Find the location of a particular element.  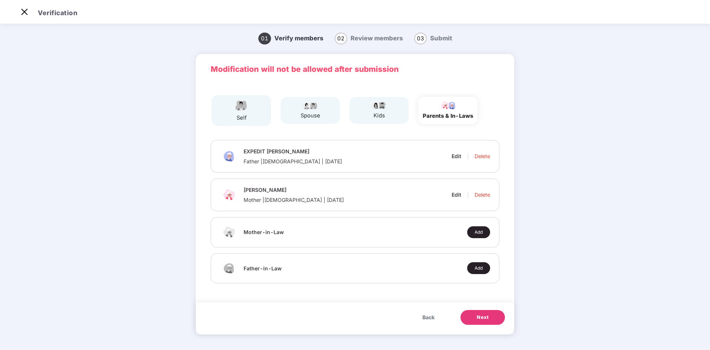

img: svg+xml;base64,PHN2ZyBpZD0iRW1wbG95ZWVfbWFsZSIgeG1sbnM9Imh0dHA6Ly93d3cudzMub3JnLzIwMDAvc3ZnIiB3aW... is located at coordinates (241, 105).